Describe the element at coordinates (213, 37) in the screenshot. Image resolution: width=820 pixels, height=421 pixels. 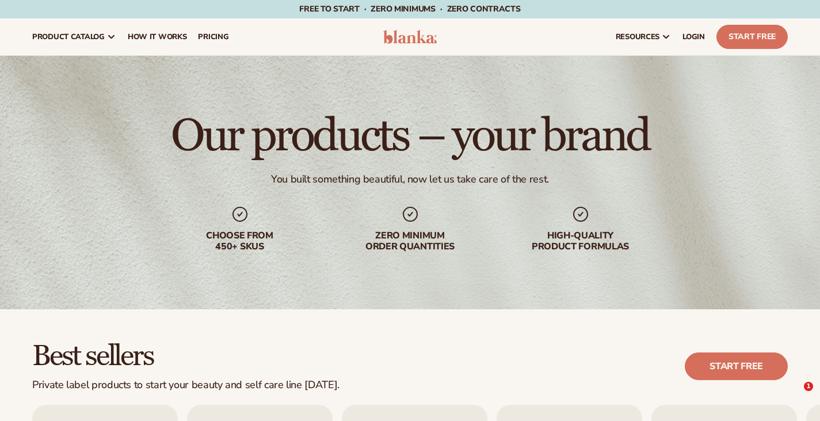
I see `span: pricing` at that location.